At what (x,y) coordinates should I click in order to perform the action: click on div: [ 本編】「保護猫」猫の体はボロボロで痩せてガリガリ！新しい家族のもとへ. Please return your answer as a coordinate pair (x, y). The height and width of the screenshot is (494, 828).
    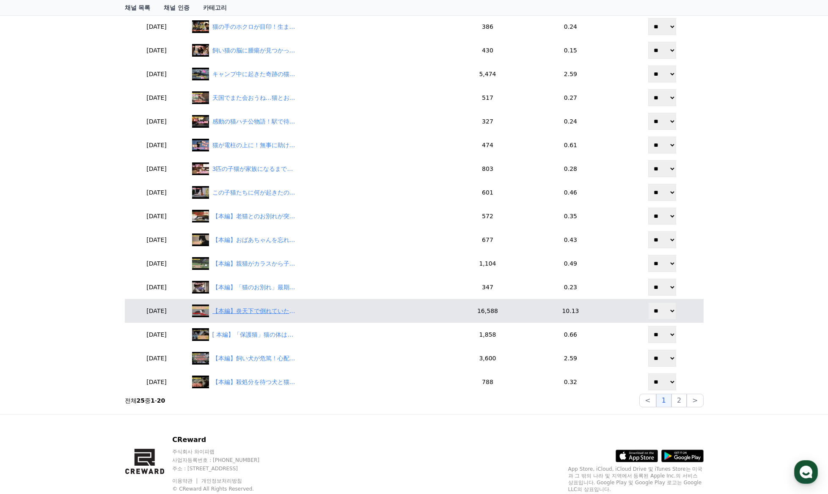
    Looking at the image, I should click on (255, 335).